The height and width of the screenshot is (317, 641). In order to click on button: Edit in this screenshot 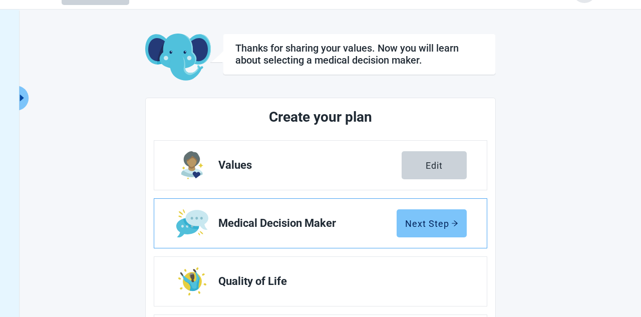, I will do `click(434, 165)`.